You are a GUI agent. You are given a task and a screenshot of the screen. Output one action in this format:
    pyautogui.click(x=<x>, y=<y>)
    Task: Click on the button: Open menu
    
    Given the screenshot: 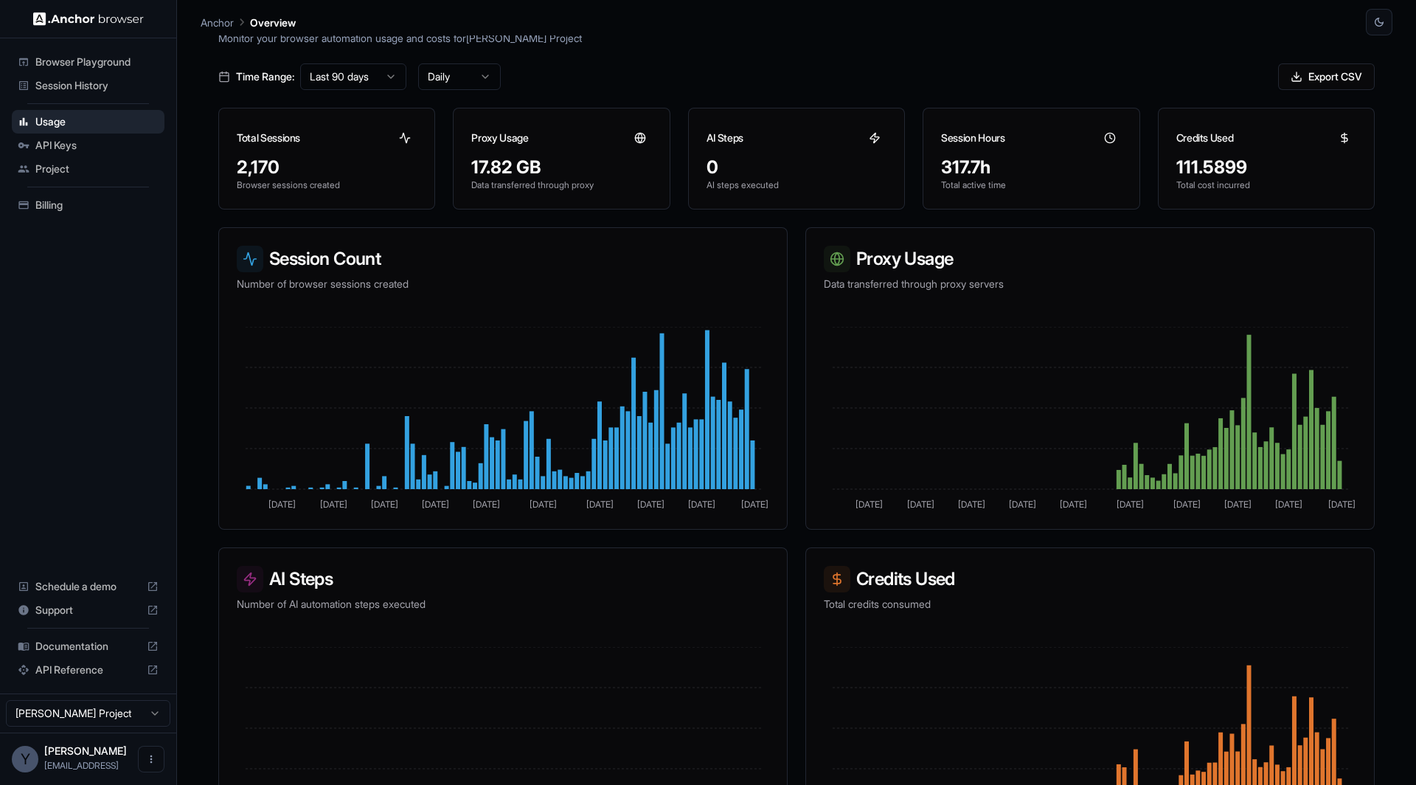 What is the action you would take?
    pyautogui.click(x=151, y=759)
    